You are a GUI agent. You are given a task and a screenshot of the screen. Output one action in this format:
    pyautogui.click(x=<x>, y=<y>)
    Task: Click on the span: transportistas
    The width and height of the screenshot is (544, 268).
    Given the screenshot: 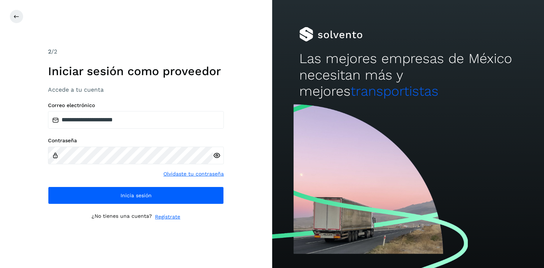 What is the action you would take?
    pyautogui.click(x=395, y=91)
    